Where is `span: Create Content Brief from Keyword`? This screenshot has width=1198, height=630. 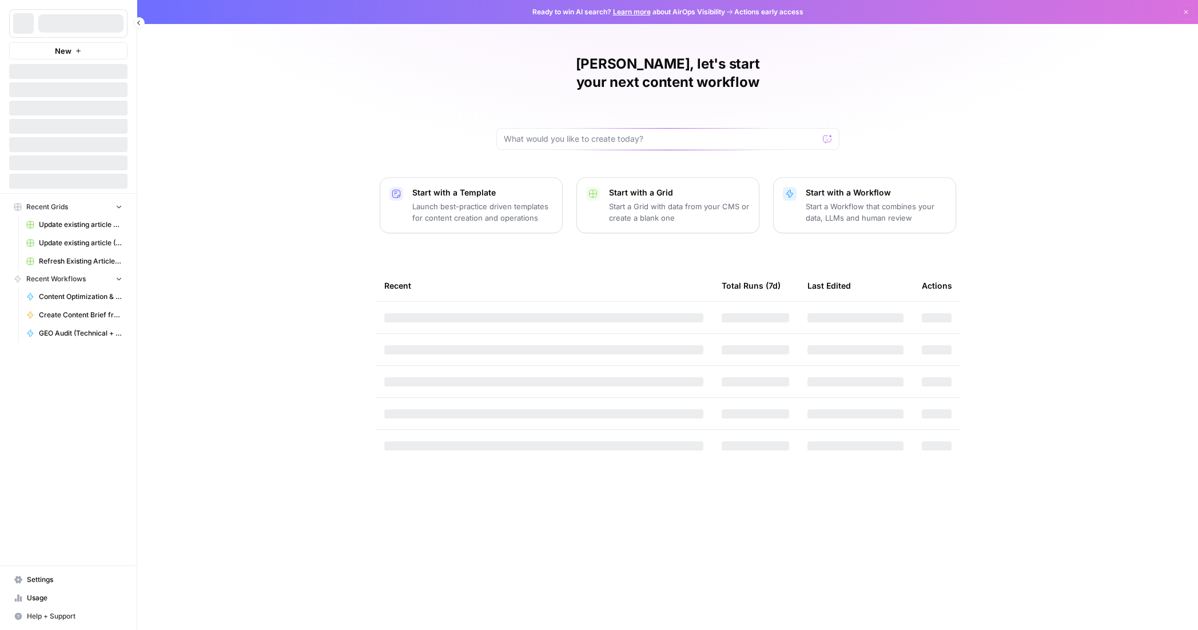 span: Create Content Brief from Keyword is located at coordinates (81, 315).